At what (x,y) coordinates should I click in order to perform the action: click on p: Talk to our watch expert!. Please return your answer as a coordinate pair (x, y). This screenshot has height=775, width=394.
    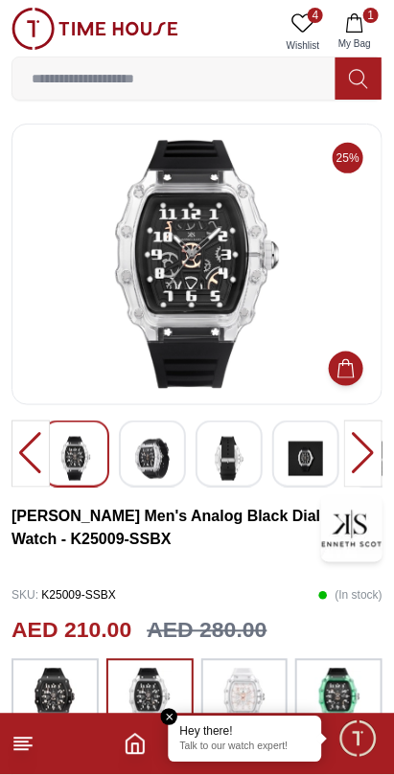
    Looking at the image, I should click on (245, 748).